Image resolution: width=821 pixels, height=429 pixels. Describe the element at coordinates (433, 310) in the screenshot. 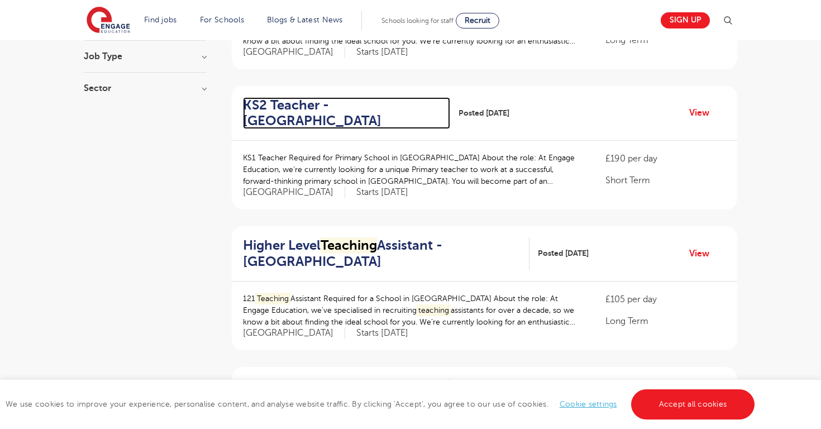

I see `mark: teaching` at that location.